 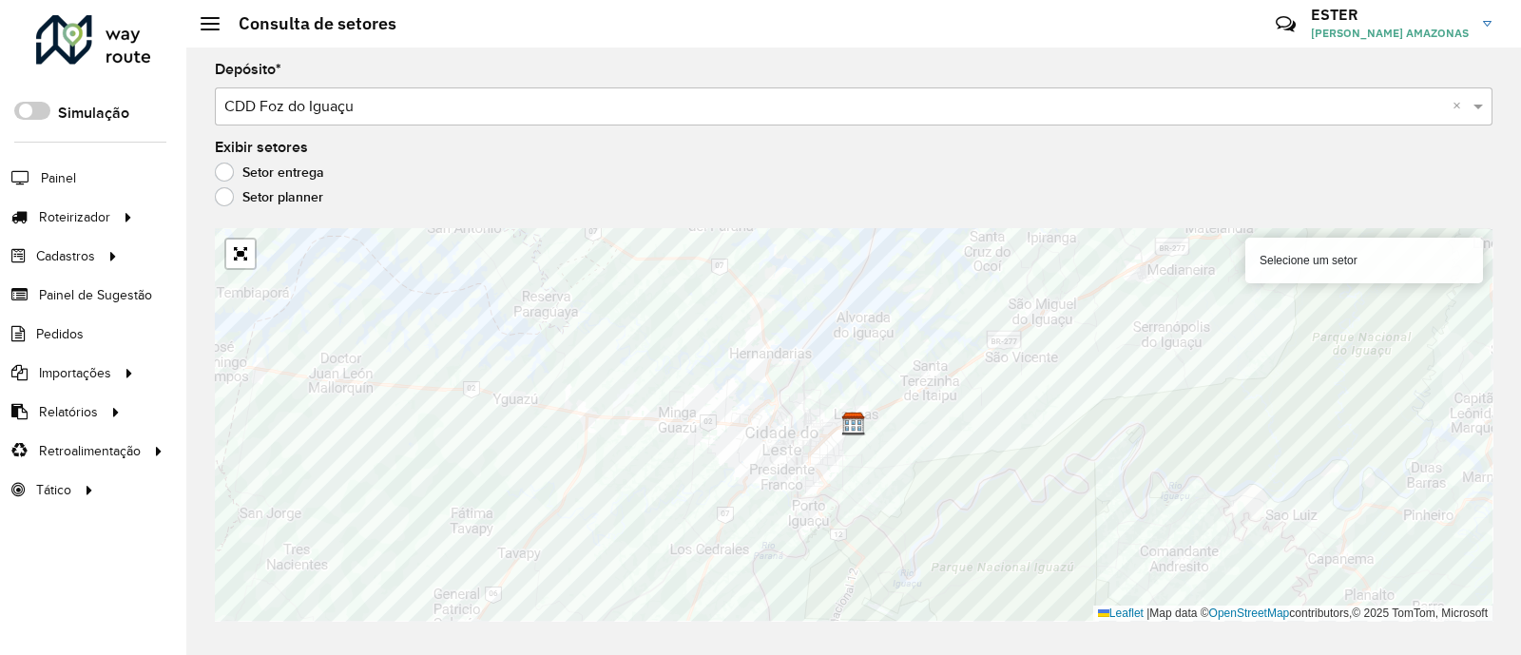 What do you see at coordinates (308, 24) in the screenshot?
I see `h2: Consulta de setores` at bounding box center [308, 24].